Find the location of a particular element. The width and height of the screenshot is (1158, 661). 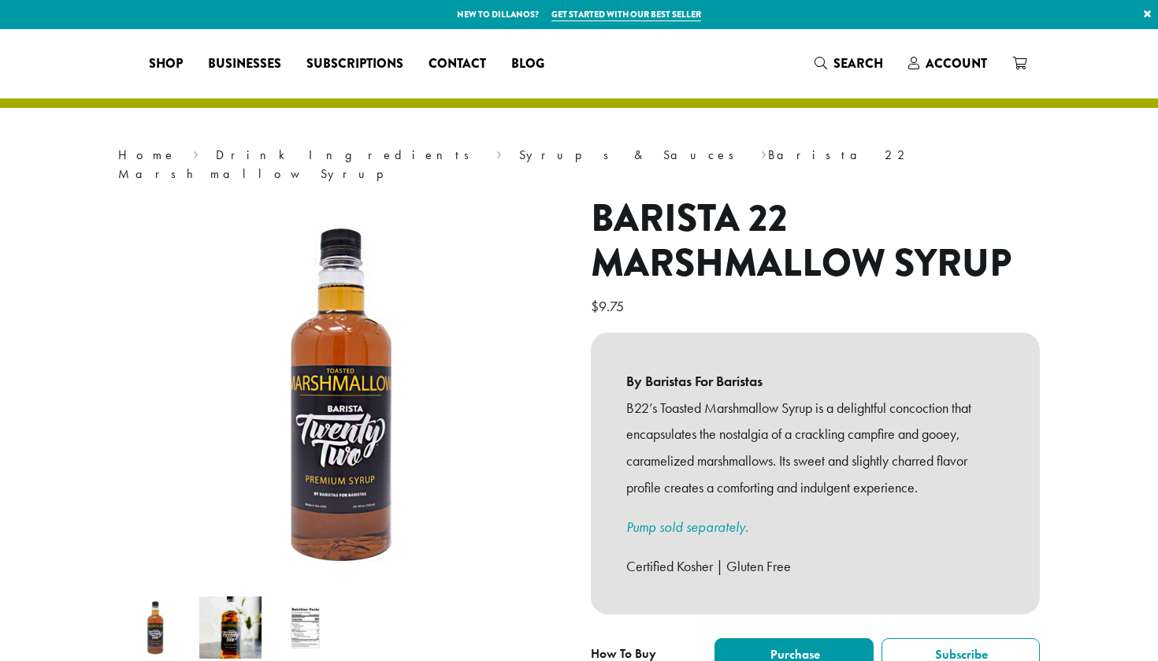

span: Search is located at coordinates (858, 63).